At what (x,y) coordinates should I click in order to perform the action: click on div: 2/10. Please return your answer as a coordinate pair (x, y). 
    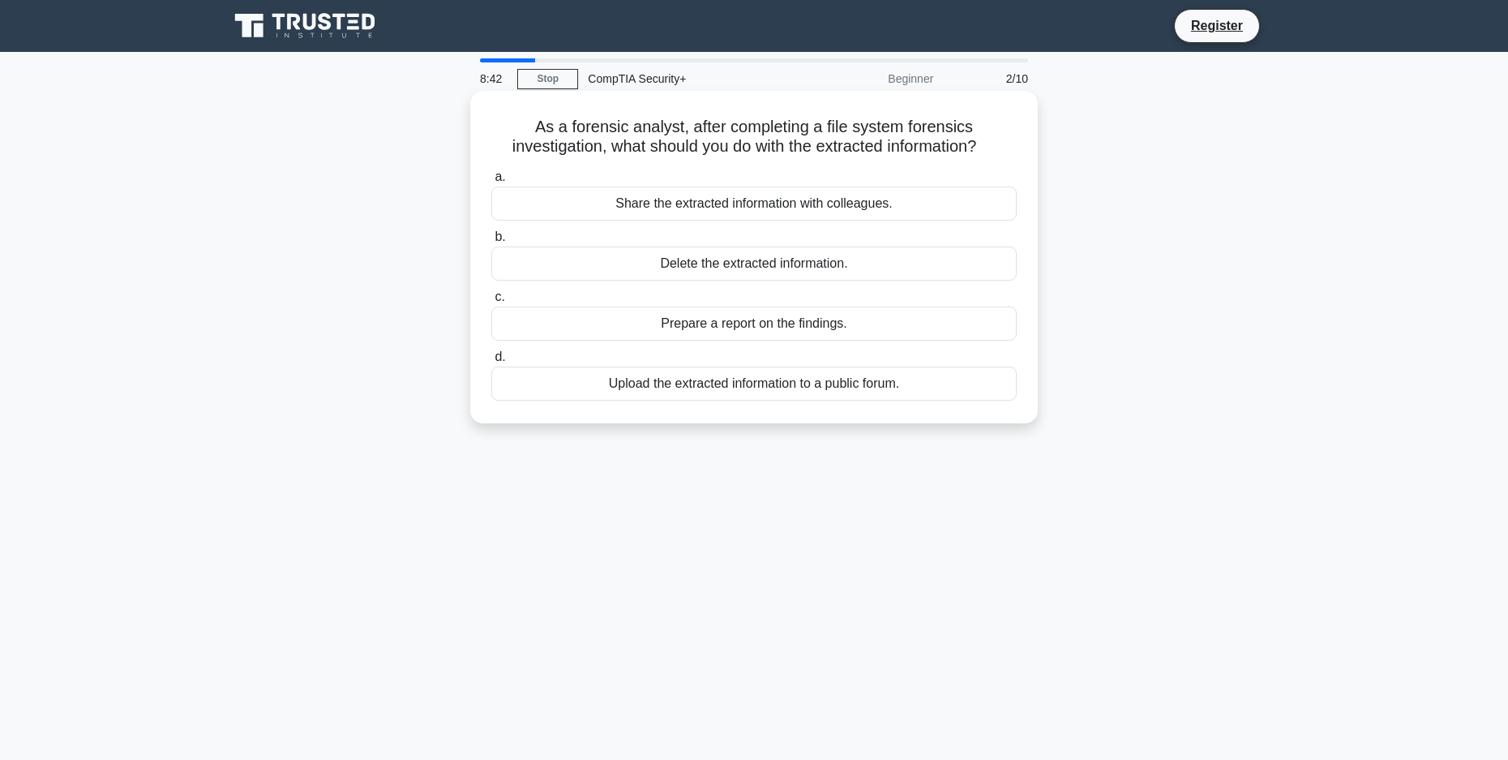
    Looking at the image, I should click on (990, 79).